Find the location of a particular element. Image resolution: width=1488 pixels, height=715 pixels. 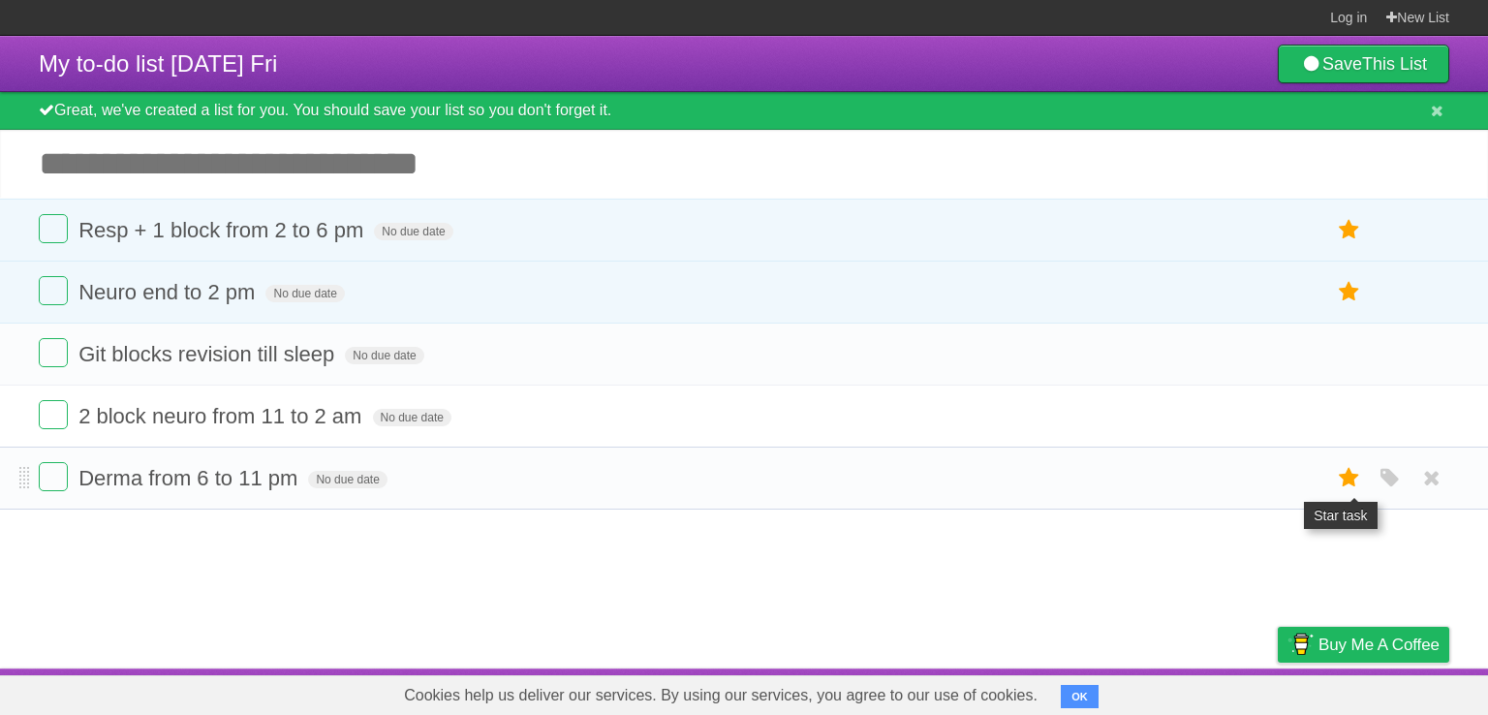

a: Terms is located at coordinates (1208, 692).